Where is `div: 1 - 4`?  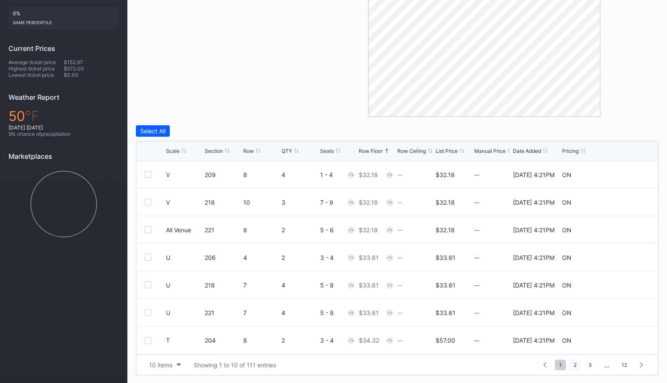 div: 1 - 4 is located at coordinates (338, 174).